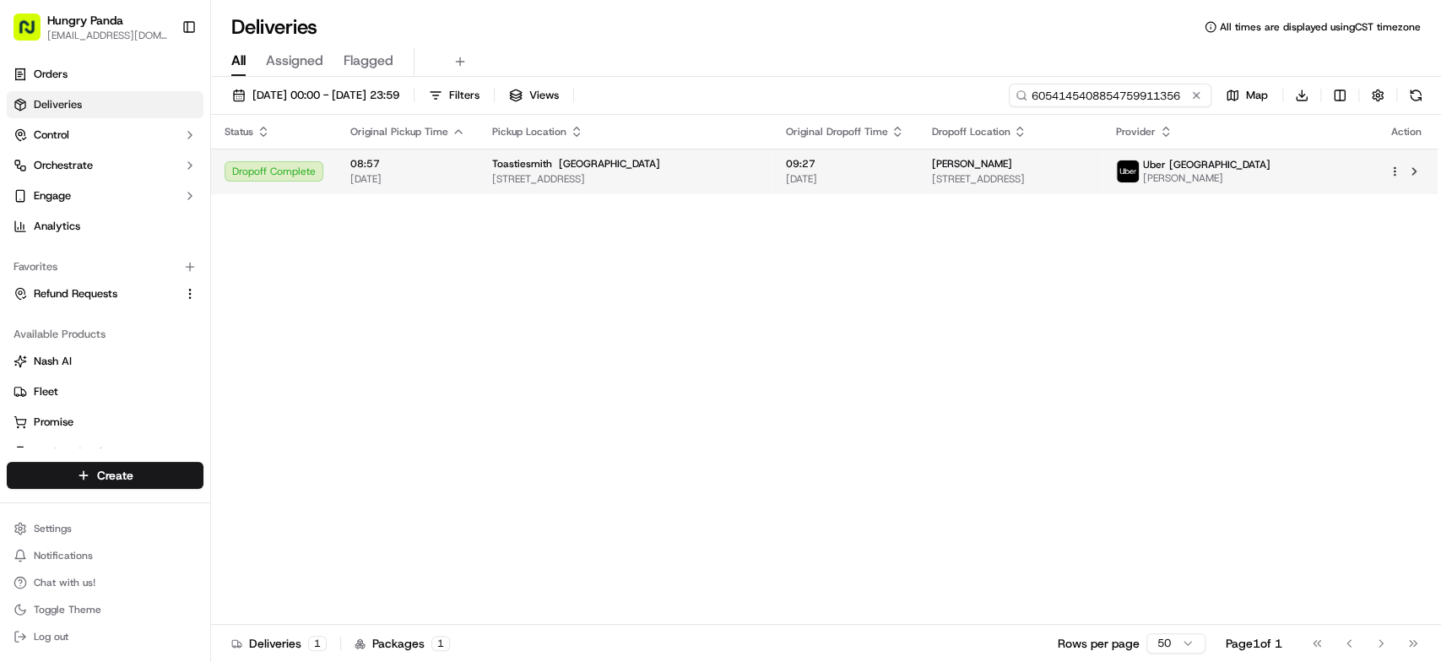 The image size is (1441, 662). I want to click on a: Refund Requests, so click(95, 294).